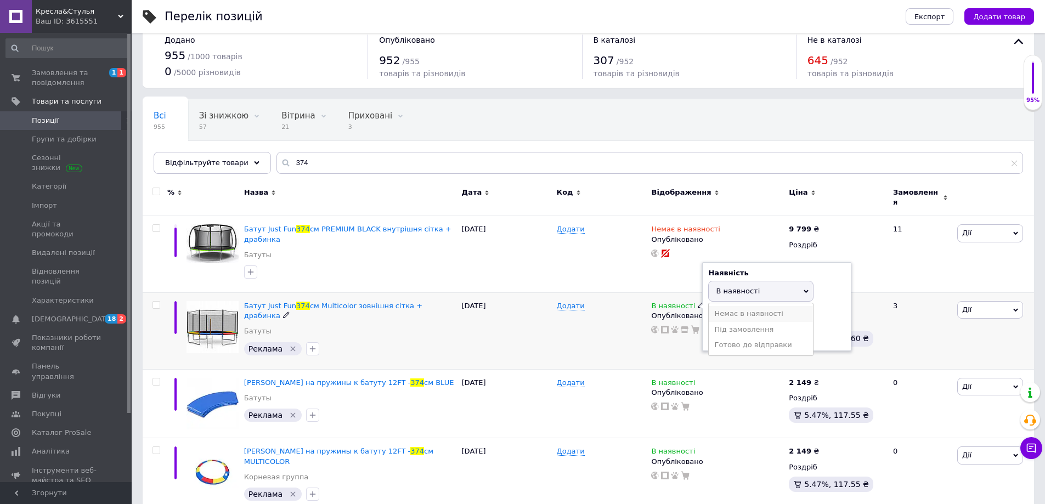  What do you see at coordinates (917, 198) in the screenshot?
I see `span: Замовлення` at bounding box center [917, 198].